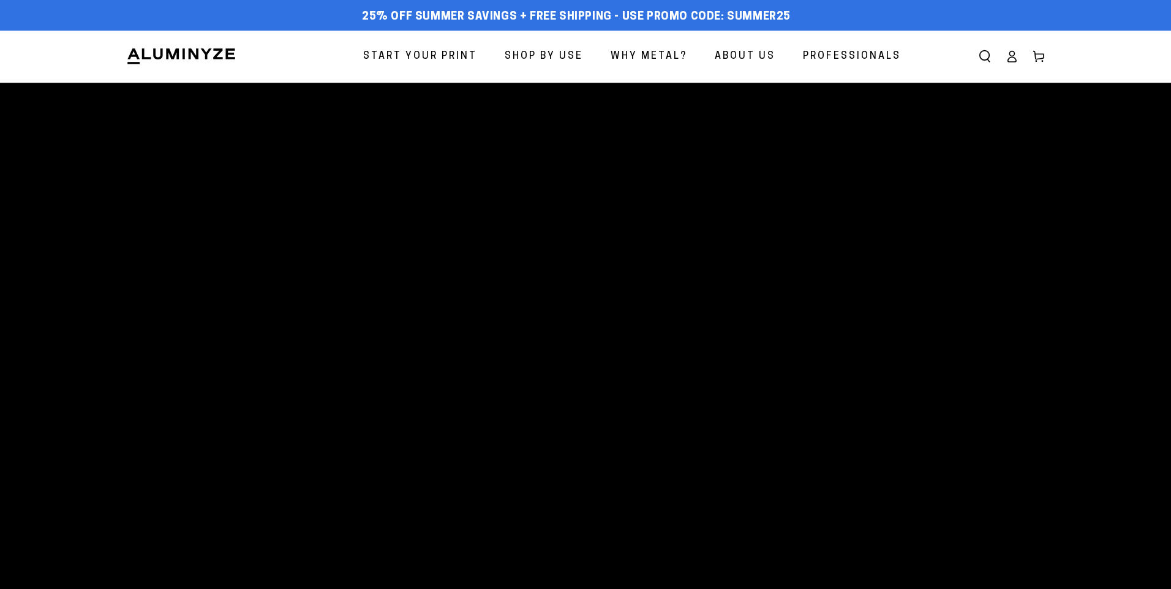 The height and width of the screenshot is (589, 1171). What do you see at coordinates (544, 56) in the screenshot?
I see `a: Shop By Use` at bounding box center [544, 56].